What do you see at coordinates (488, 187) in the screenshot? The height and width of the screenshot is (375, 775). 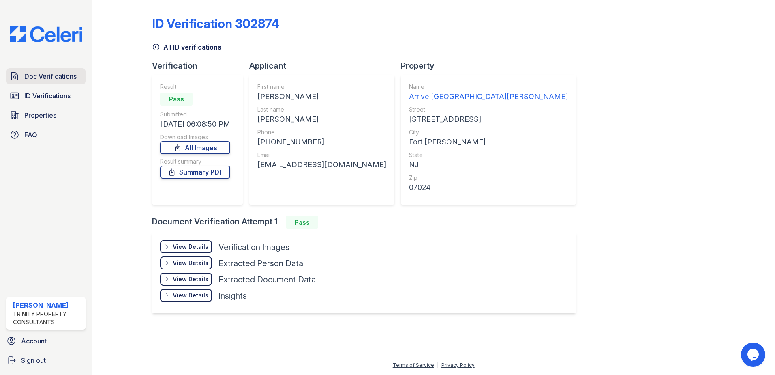 I see `div: 07024` at bounding box center [488, 187].